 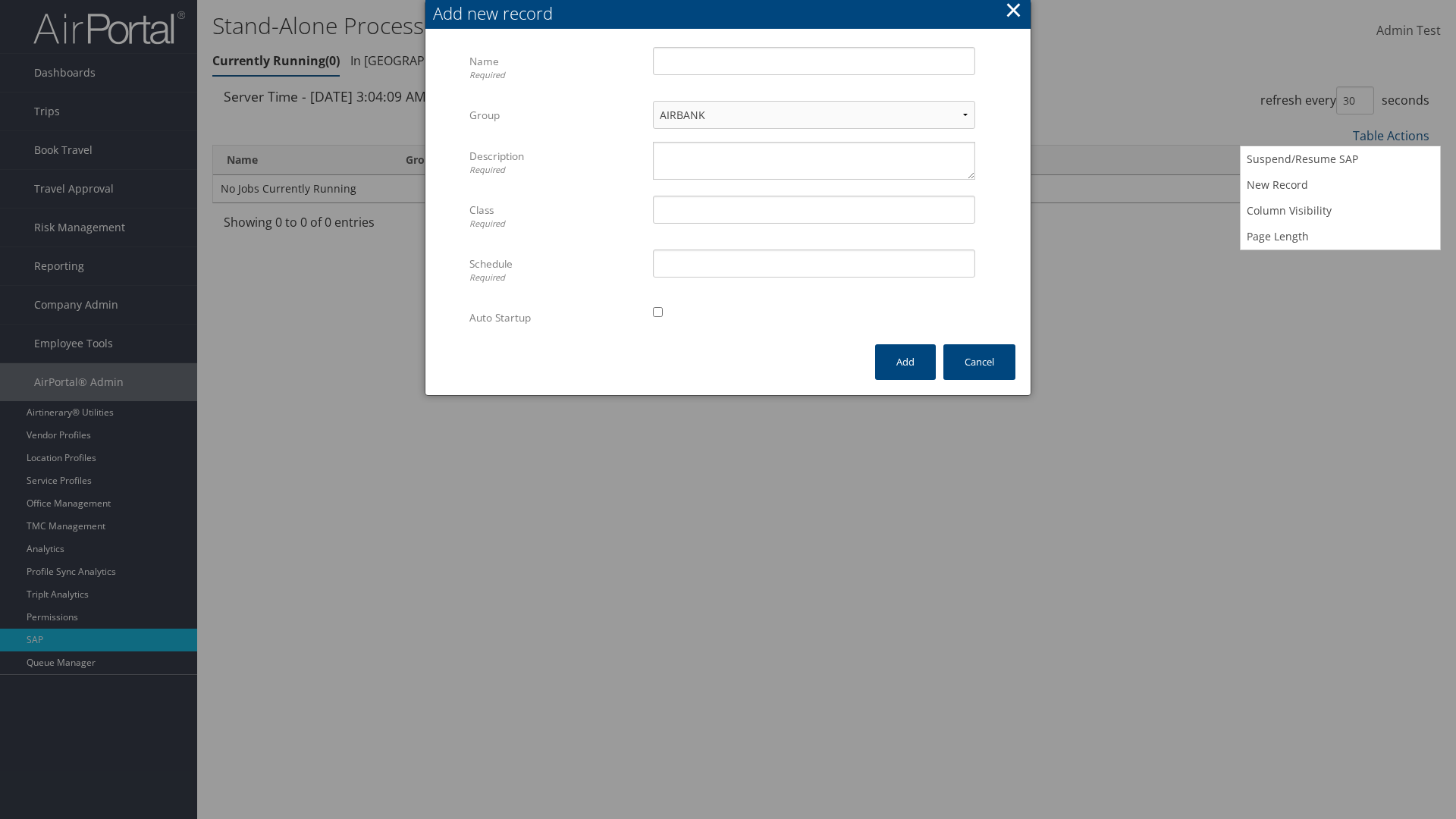 What do you see at coordinates (1340, 185) in the screenshot?
I see `a: New Record` at bounding box center [1340, 185].